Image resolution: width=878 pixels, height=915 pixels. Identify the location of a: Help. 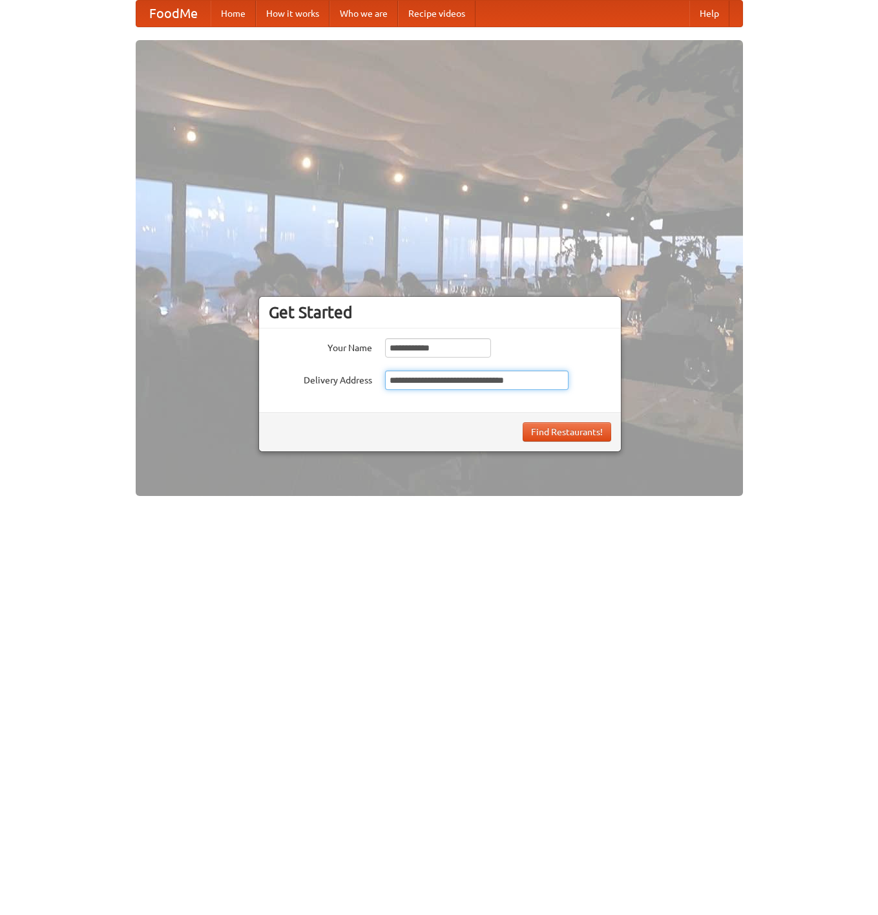
(710, 14).